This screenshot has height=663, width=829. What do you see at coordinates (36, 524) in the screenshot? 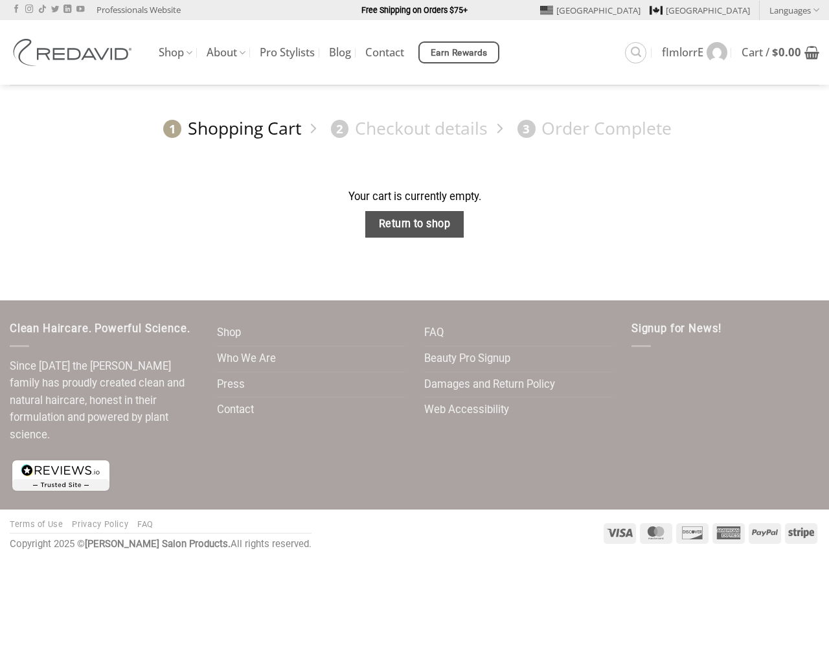
I see `a: Terms of Use` at bounding box center [36, 524].